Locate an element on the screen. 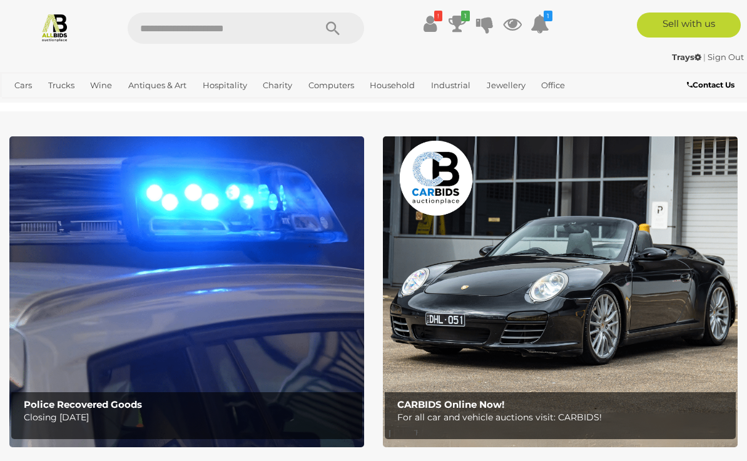  a: Sign Out is located at coordinates (726, 57).